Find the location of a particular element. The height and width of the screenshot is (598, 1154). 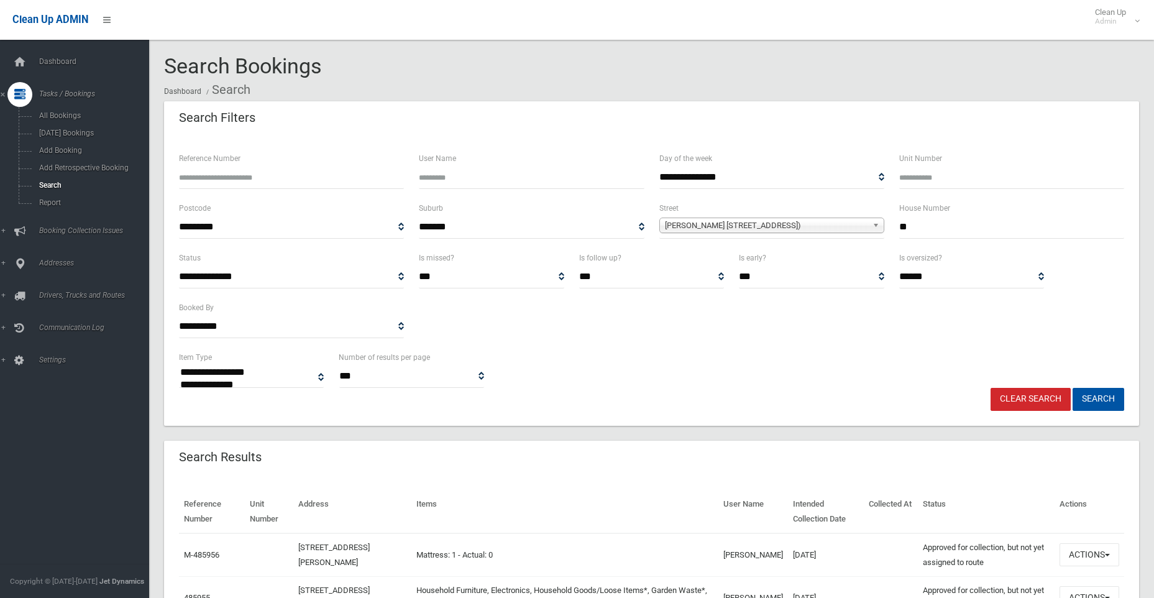

label: Unit Number is located at coordinates (920, 158).